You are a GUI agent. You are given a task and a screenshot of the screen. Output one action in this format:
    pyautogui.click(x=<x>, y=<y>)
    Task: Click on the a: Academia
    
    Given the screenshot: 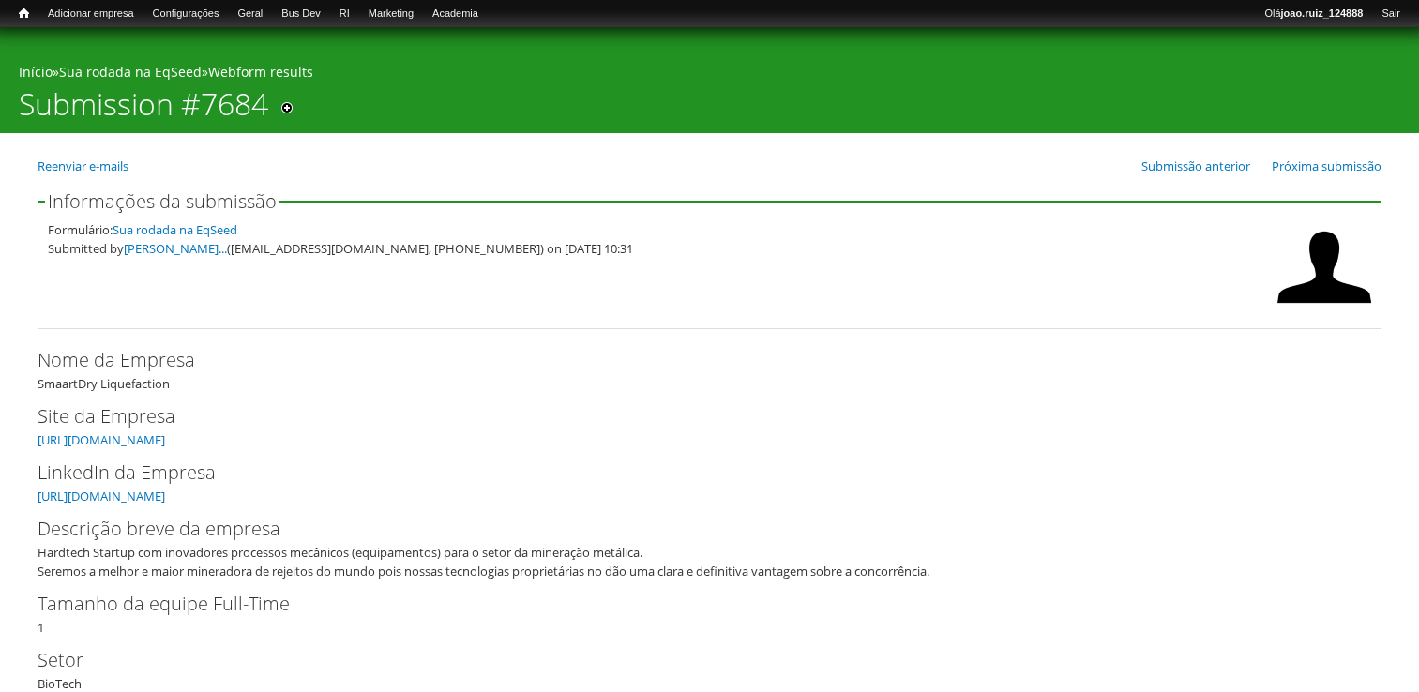 What is the action you would take?
    pyautogui.click(x=455, y=14)
    